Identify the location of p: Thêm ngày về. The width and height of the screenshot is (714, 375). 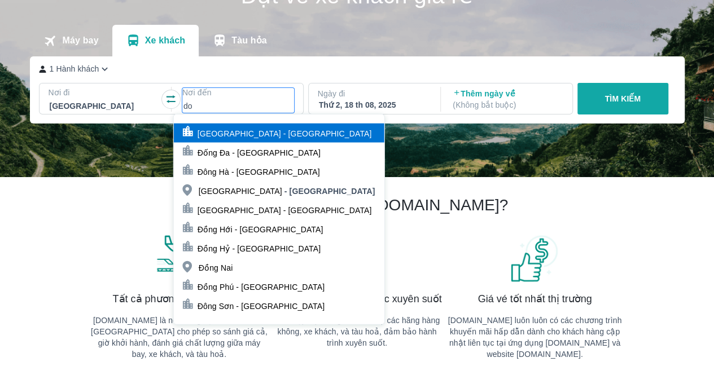
(507, 99).